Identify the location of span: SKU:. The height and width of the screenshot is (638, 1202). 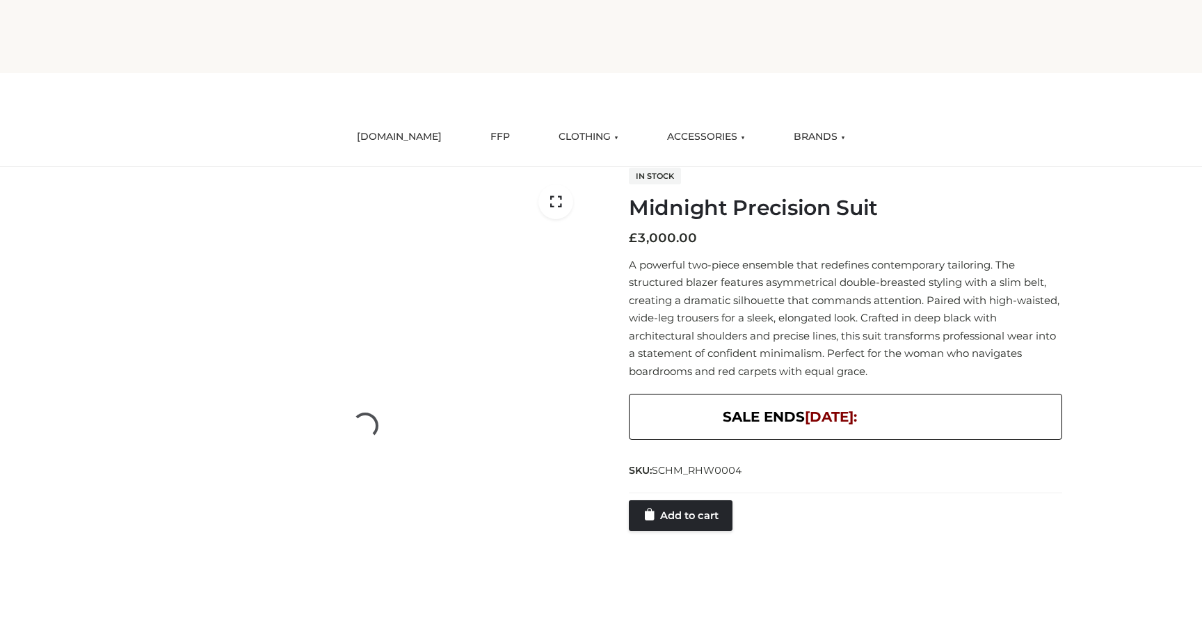
(686, 470).